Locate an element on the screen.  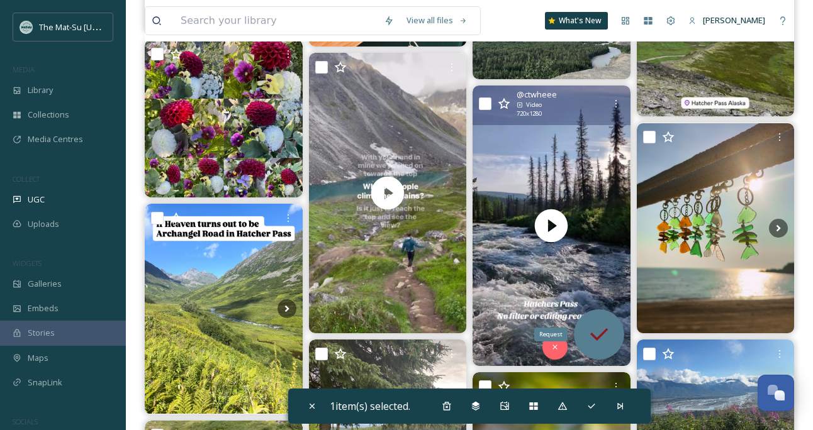
span: UGC is located at coordinates (36, 199).